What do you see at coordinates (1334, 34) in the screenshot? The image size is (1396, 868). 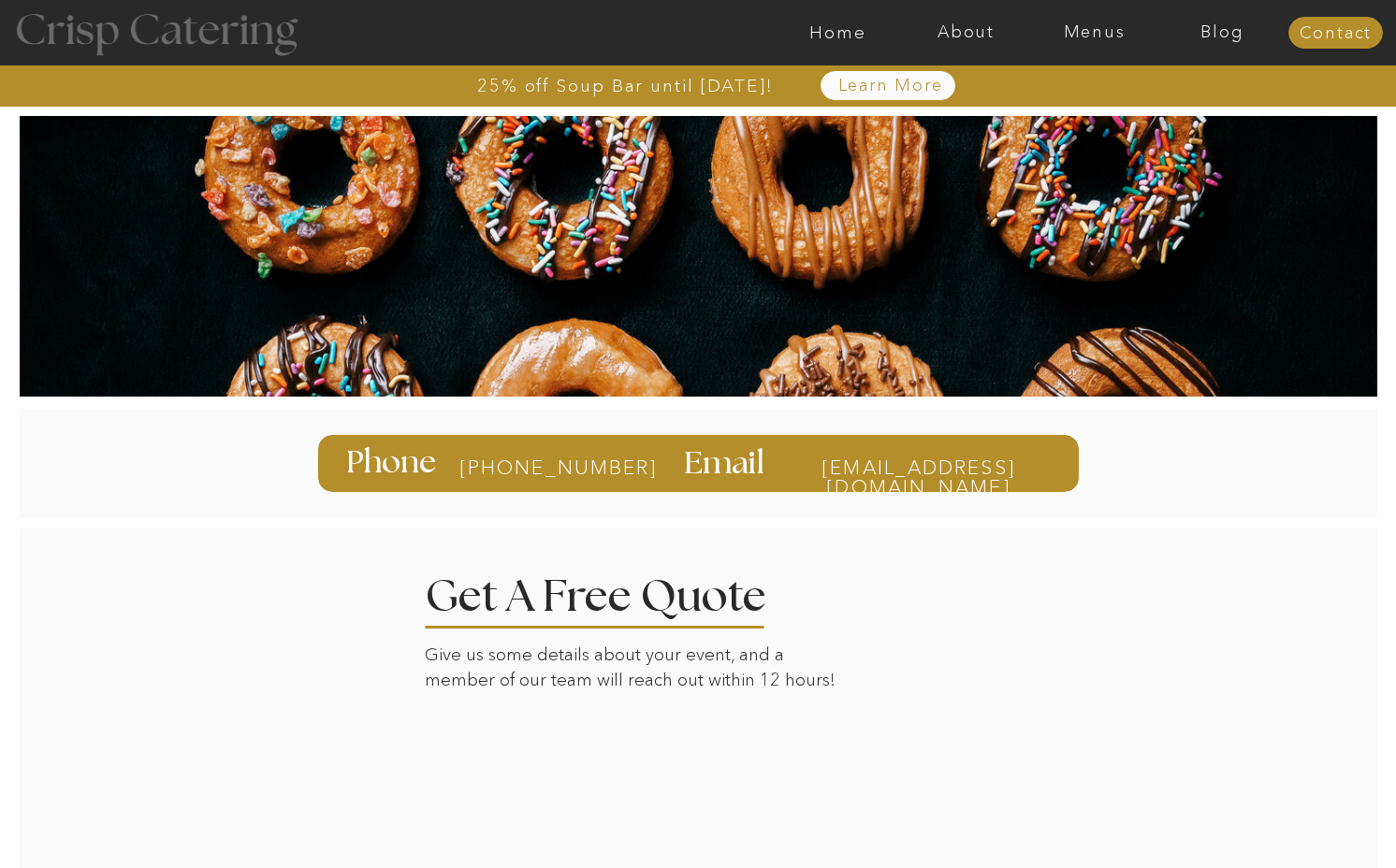 I see `a: Contact` at bounding box center [1334, 34].